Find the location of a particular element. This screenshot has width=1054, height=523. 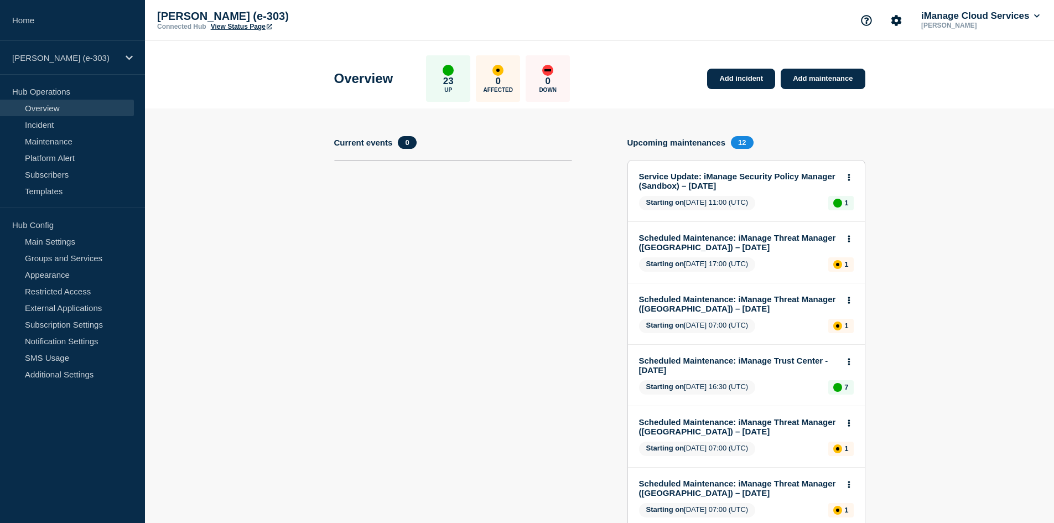

p: 7 is located at coordinates (846, 387).